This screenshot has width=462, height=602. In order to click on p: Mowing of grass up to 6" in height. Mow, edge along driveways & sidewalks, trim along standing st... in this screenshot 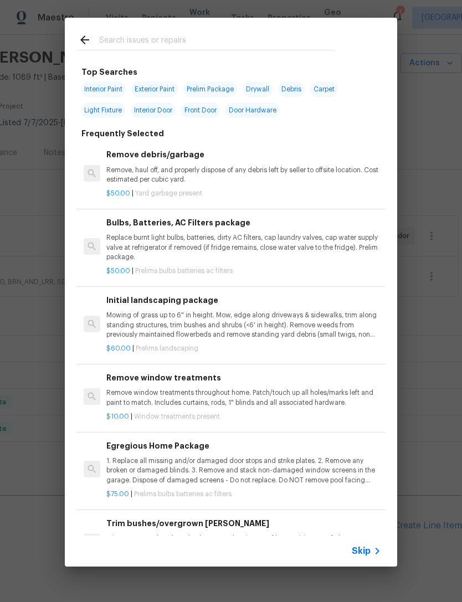, I will do `click(244, 325)`.